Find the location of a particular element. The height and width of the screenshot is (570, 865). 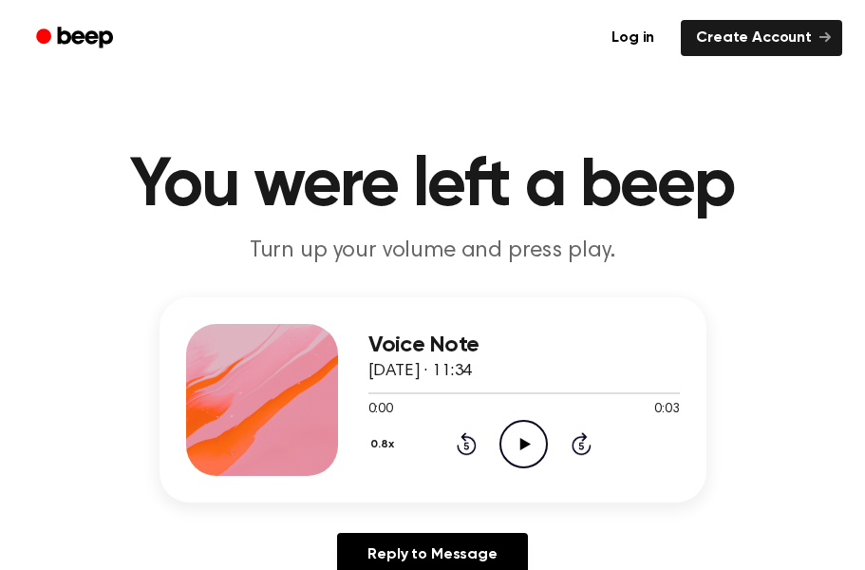

button: 0.8x is located at coordinates (385, 445).